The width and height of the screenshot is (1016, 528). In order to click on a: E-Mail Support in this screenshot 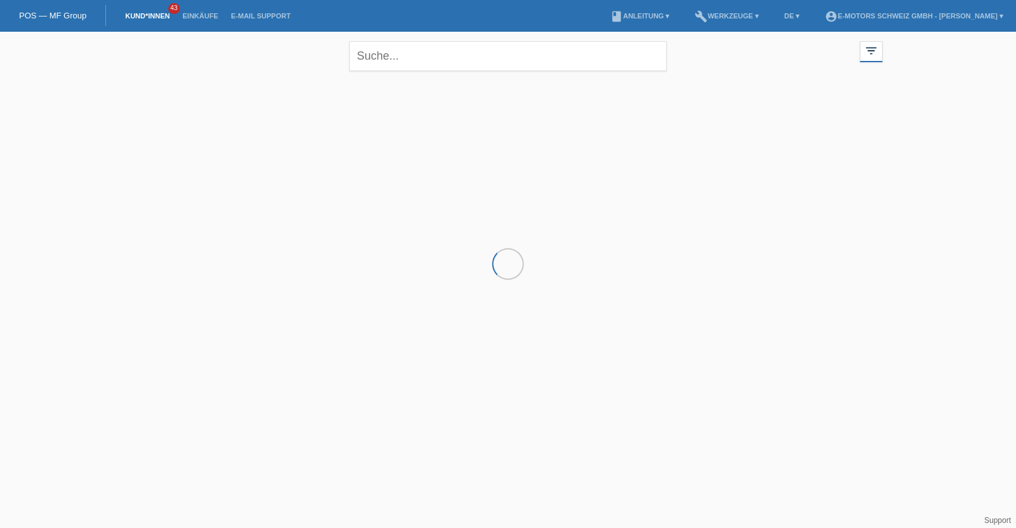, I will do `click(261, 16)`.